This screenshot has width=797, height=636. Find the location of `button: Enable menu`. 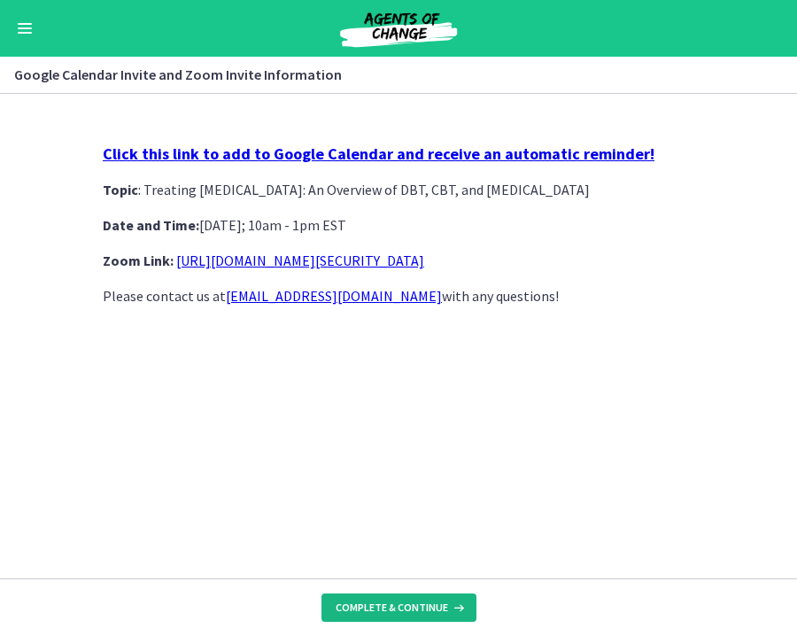

button: Enable menu is located at coordinates (25, 28).